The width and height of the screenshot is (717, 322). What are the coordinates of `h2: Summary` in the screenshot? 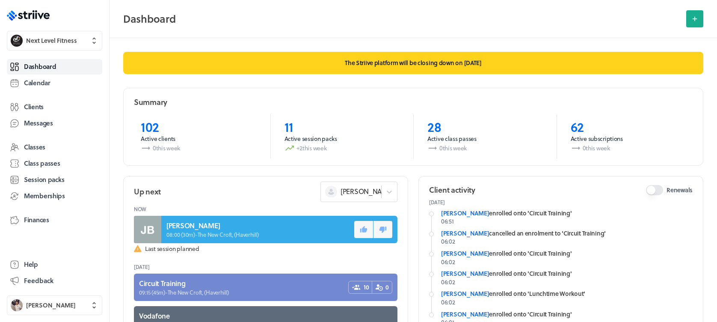 It's located at (151, 102).